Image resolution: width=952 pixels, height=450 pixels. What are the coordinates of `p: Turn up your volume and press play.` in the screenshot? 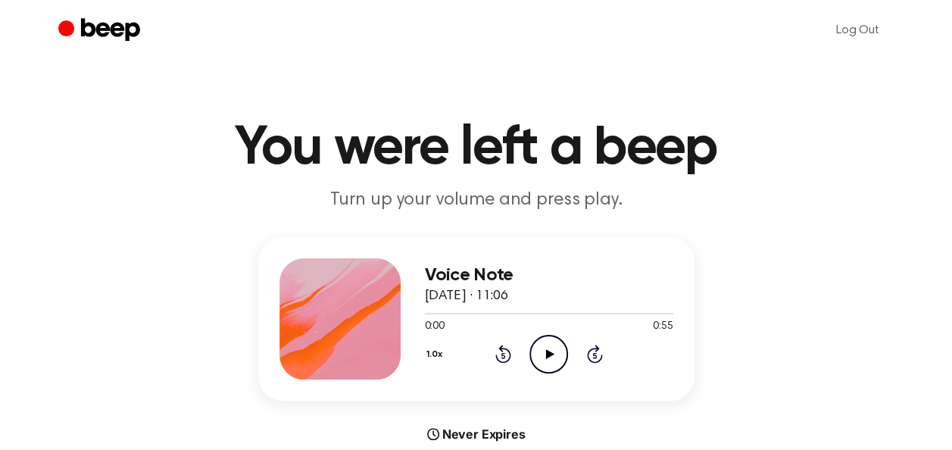 It's located at (476, 200).